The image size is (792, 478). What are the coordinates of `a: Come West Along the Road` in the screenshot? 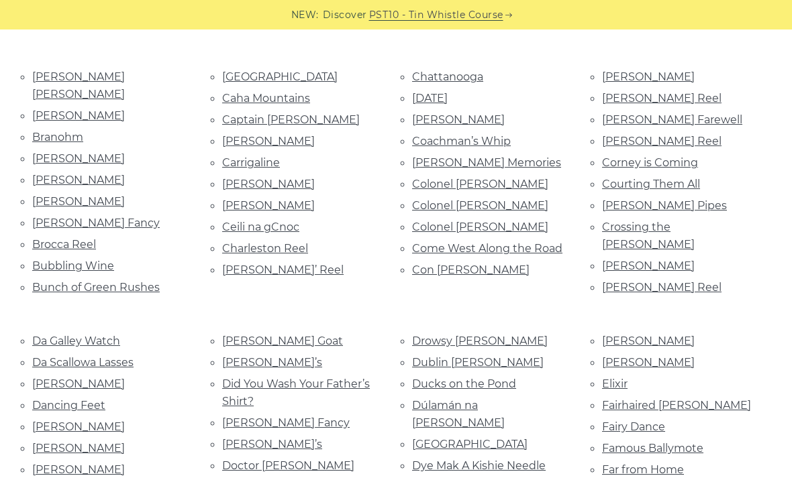 It's located at (487, 248).